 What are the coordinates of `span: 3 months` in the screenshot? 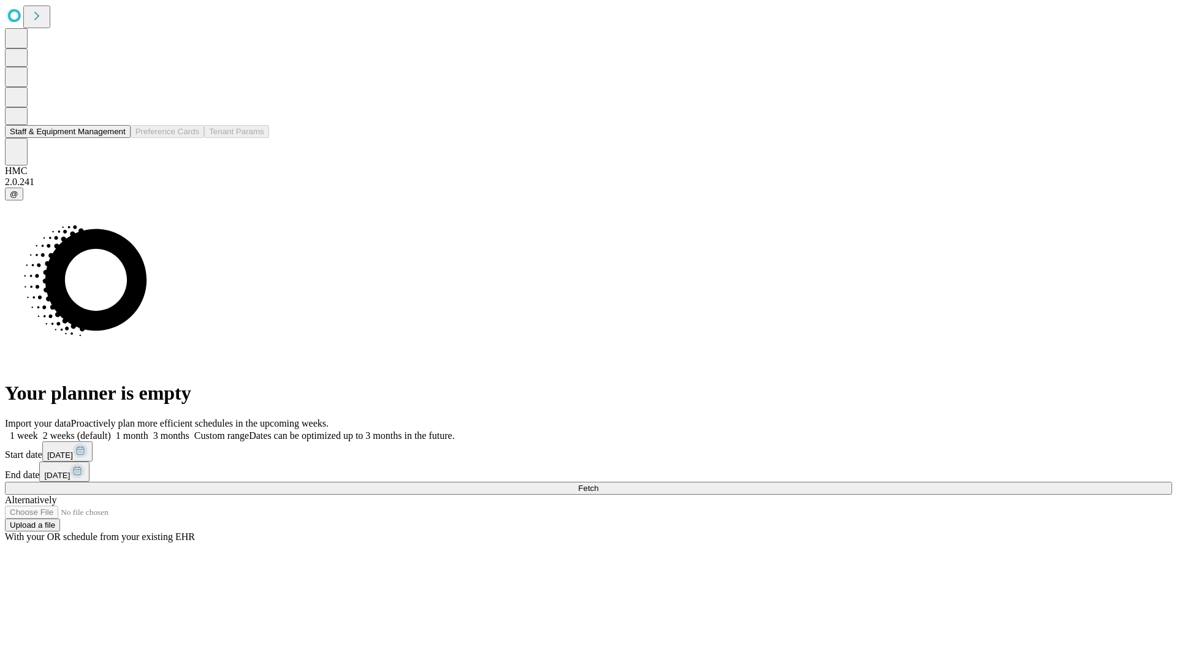 It's located at (171, 435).